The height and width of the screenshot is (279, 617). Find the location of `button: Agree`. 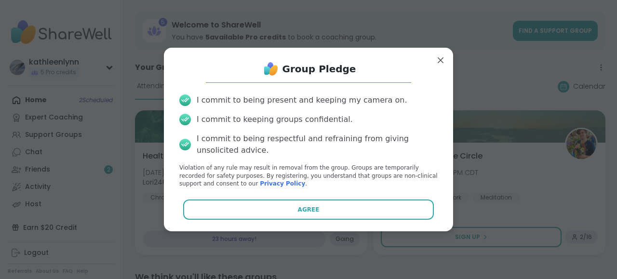

button: Agree is located at coordinates (308, 210).